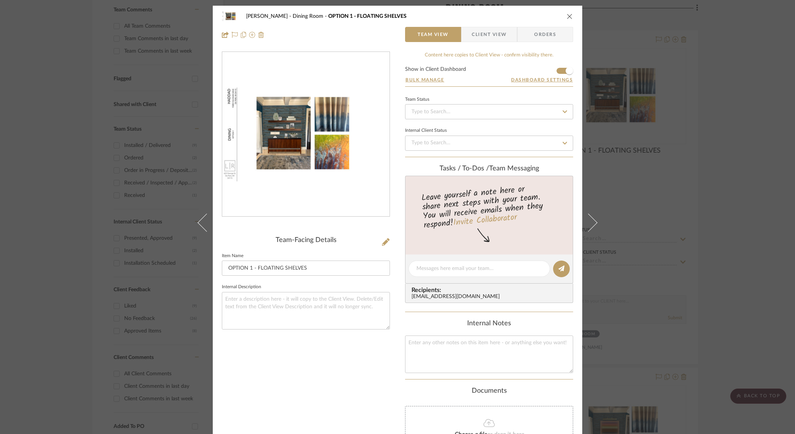 The width and height of the screenshot is (795, 434). Describe the element at coordinates (306, 240) in the screenshot. I see `div: Team-Facing Details` at that location.